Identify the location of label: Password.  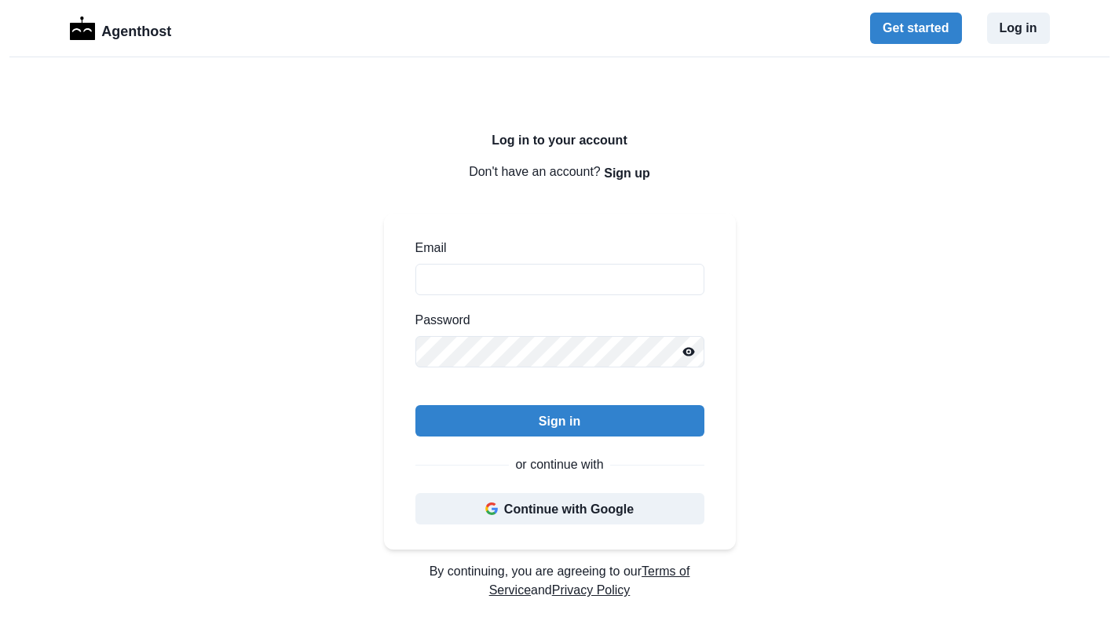
(555, 320).